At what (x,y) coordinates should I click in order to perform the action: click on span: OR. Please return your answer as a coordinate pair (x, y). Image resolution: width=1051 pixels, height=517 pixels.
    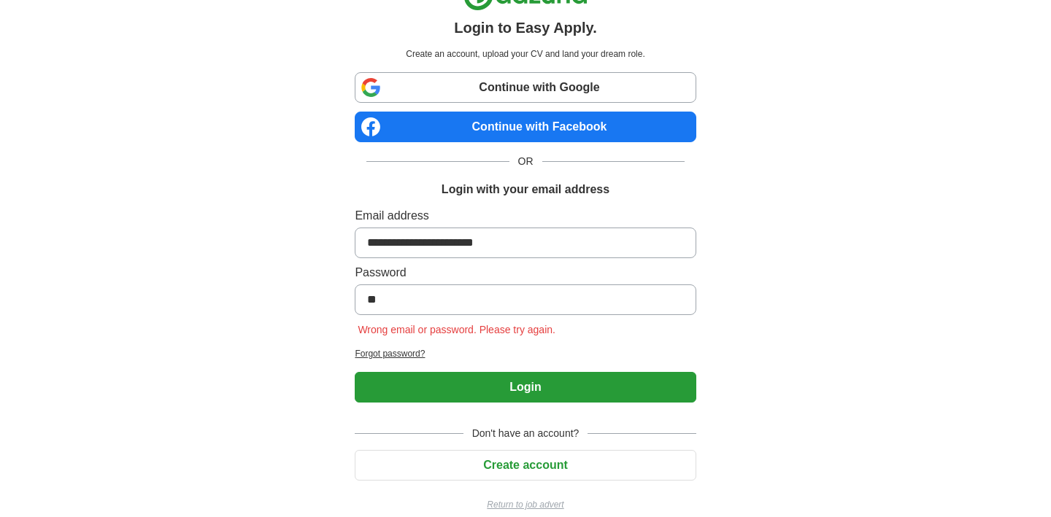
    Looking at the image, I should click on (525, 161).